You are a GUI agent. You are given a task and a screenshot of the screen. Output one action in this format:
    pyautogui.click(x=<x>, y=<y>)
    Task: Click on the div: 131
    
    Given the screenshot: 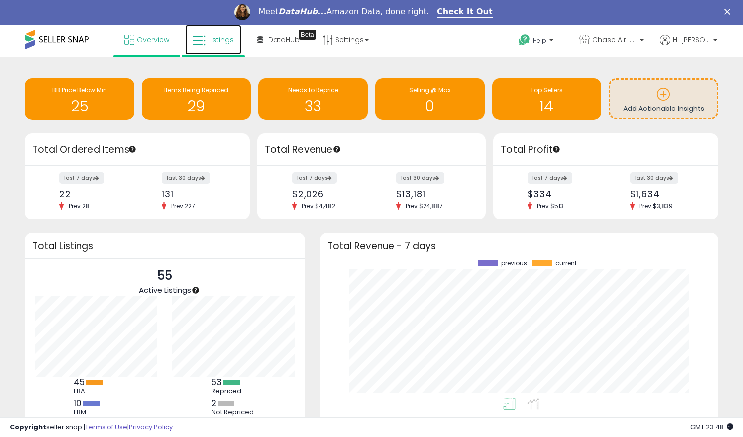 What is the action you would take?
    pyautogui.click(x=197, y=194)
    